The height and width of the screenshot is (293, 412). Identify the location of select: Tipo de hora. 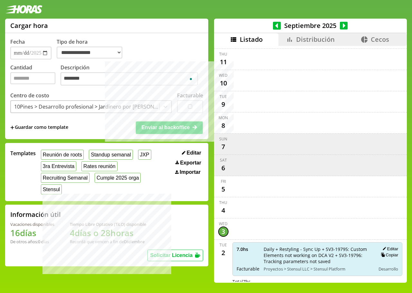
(89, 52).